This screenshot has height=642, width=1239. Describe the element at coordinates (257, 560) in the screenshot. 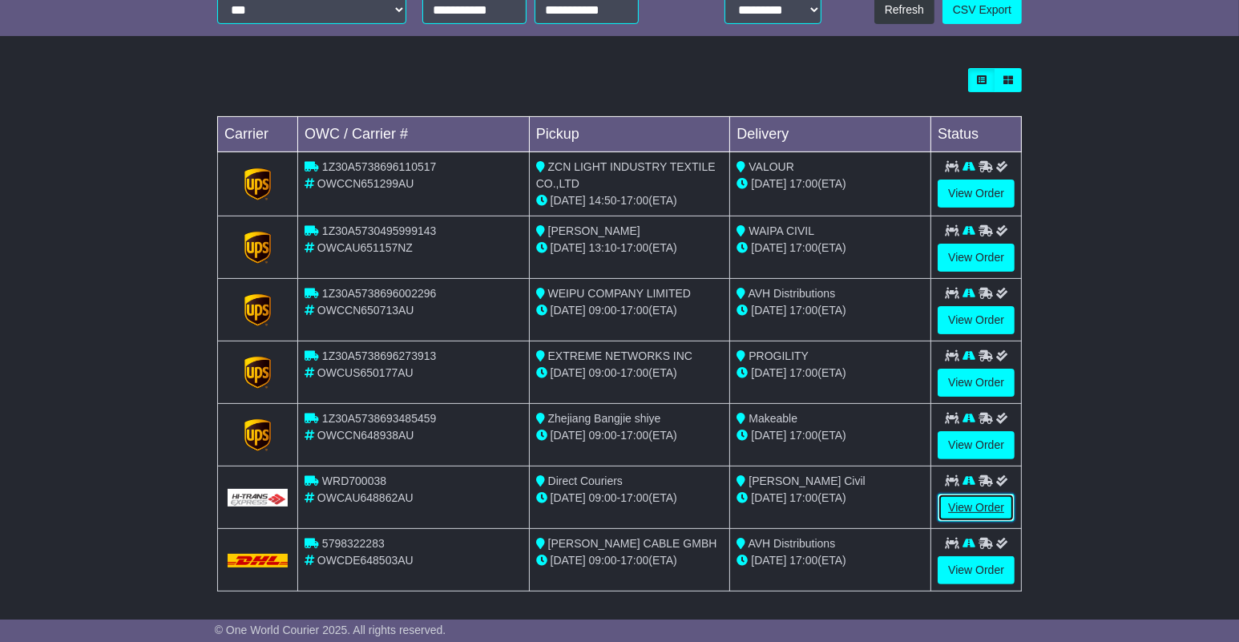

I see `img: DHL.png` at that location.